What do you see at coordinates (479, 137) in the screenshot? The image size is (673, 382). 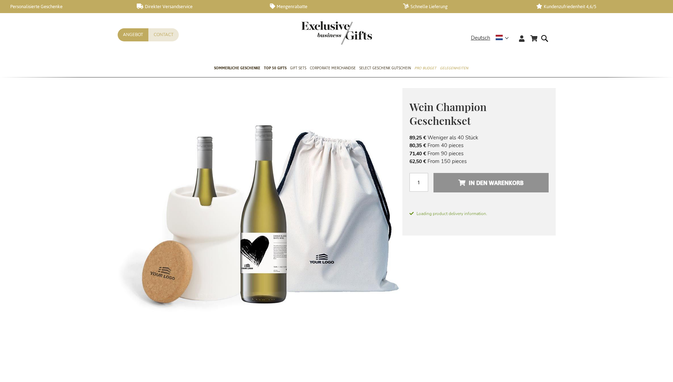 I see `li: Weniger als 40 Stück` at bounding box center [479, 137].